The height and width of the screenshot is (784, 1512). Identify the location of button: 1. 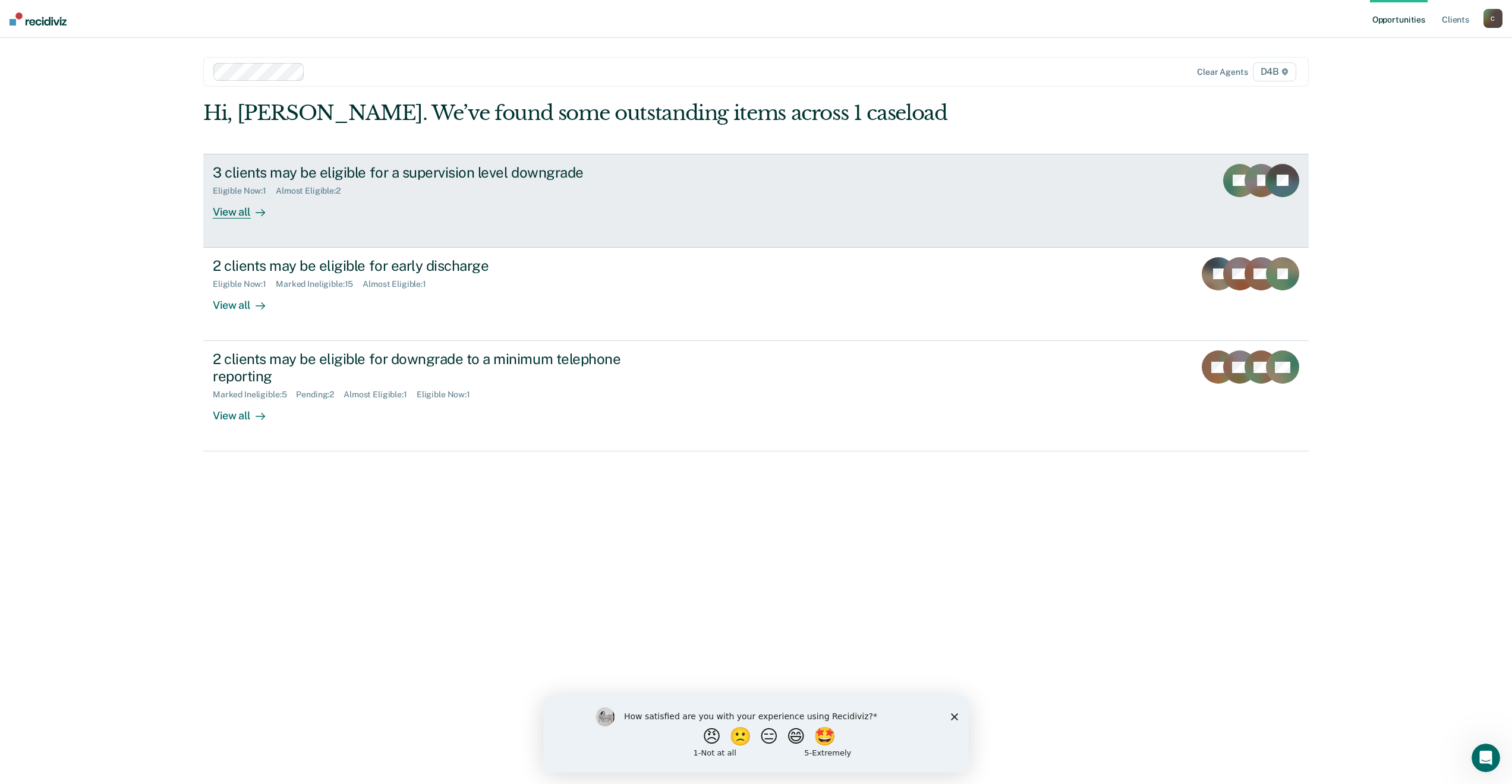
(169, 41).